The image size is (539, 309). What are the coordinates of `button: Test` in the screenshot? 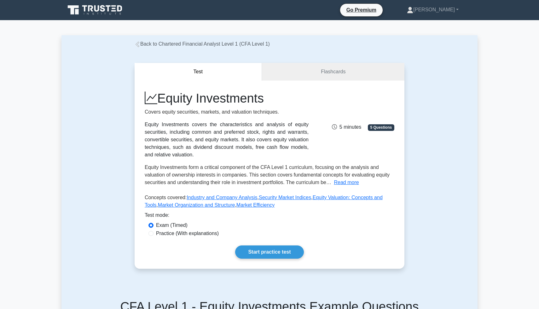 It's located at (198, 72).